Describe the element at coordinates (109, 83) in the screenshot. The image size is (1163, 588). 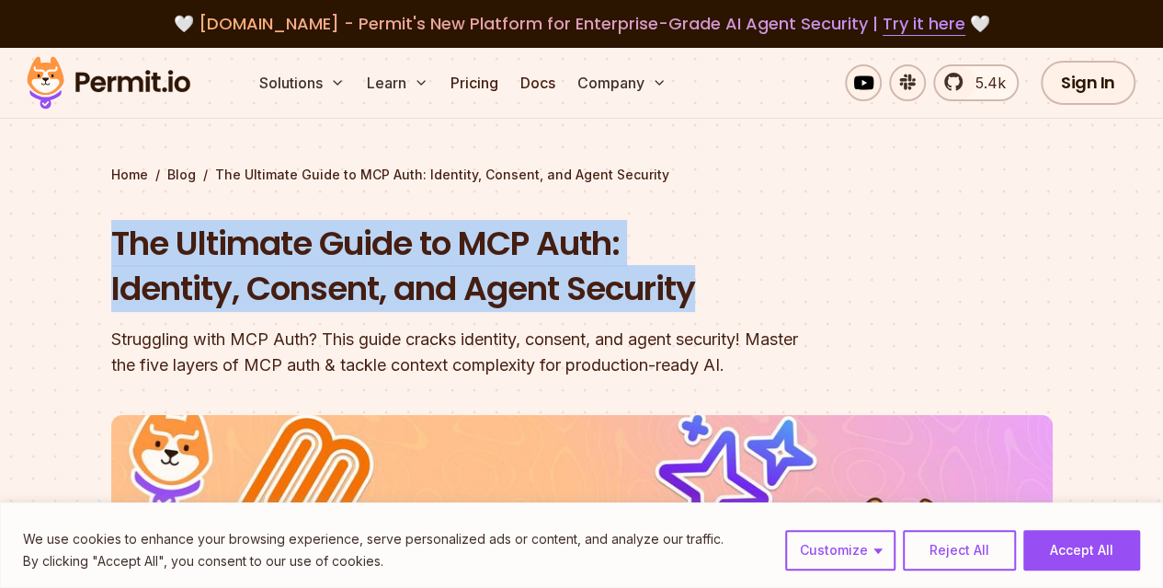
I see `img: Permit logo` at that location.